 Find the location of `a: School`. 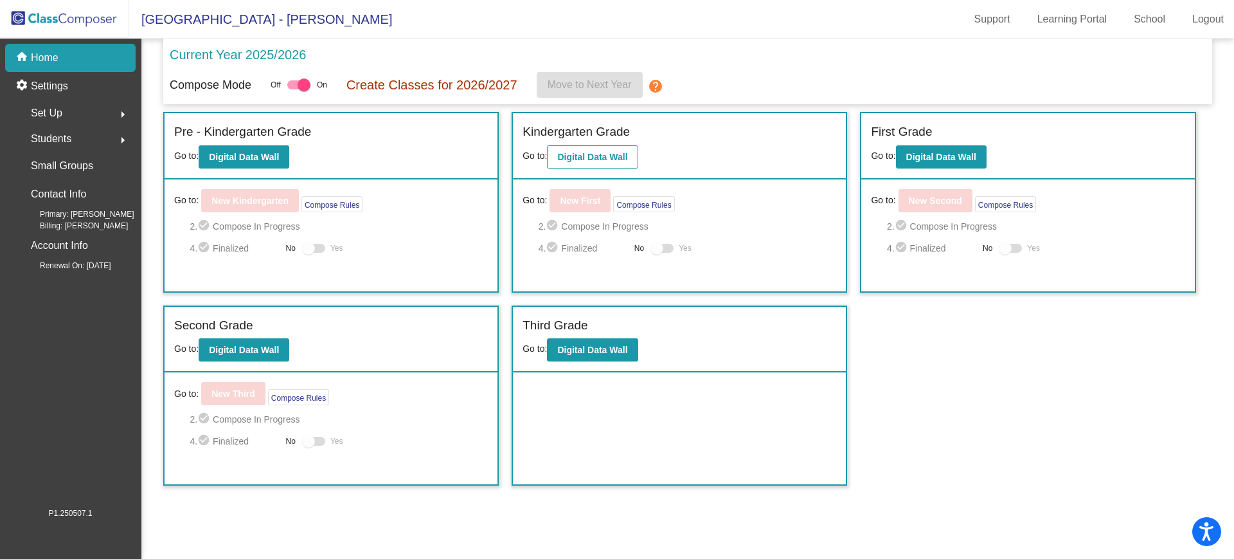

a: School is located at coordinates (1149, 19).